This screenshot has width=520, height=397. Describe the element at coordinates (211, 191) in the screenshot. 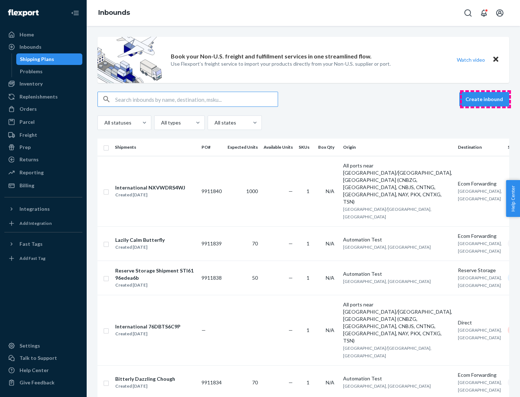

I see `td: 9911840` at that location.